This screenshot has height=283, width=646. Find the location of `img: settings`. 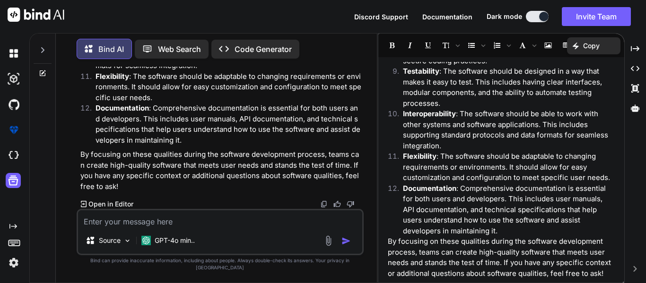

img: settings is located at coordinates (14, 263).